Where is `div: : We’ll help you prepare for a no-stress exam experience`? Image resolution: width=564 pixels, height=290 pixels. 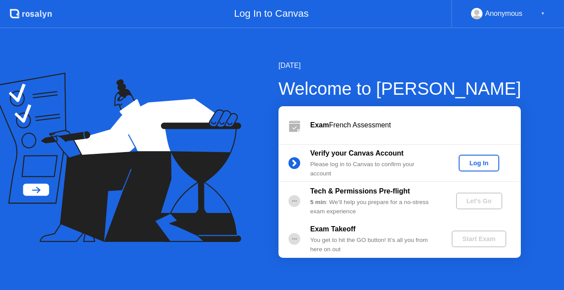 div: : We’ll help you prepare for a no-stress exam experience is located at coordinates (374, 207).